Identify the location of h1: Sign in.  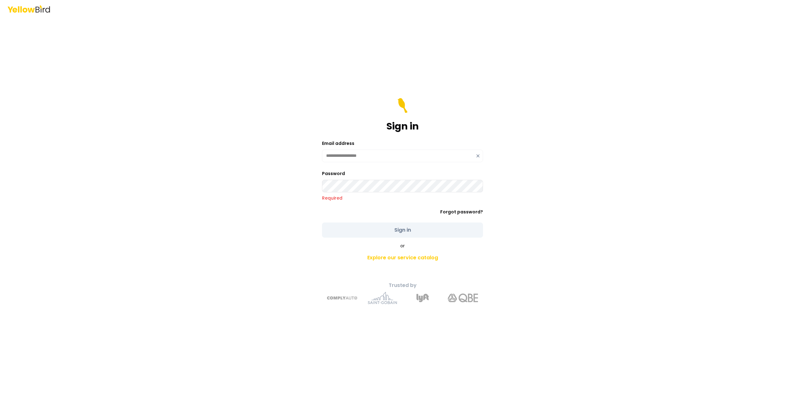
(403, 126).